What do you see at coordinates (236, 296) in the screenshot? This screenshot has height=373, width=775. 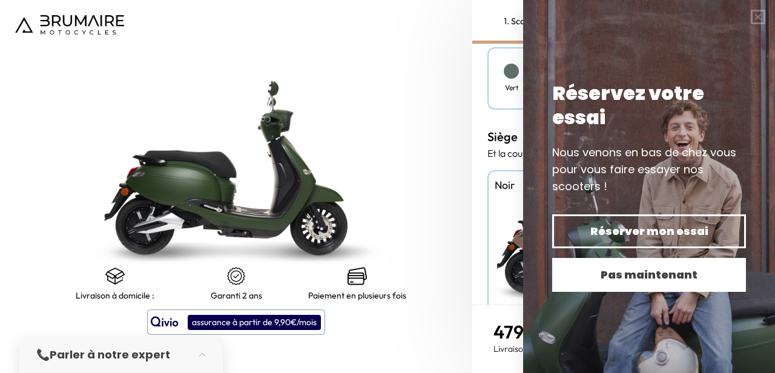 I see `p: Garanti 2 ans` at bounding box center [236, 296].